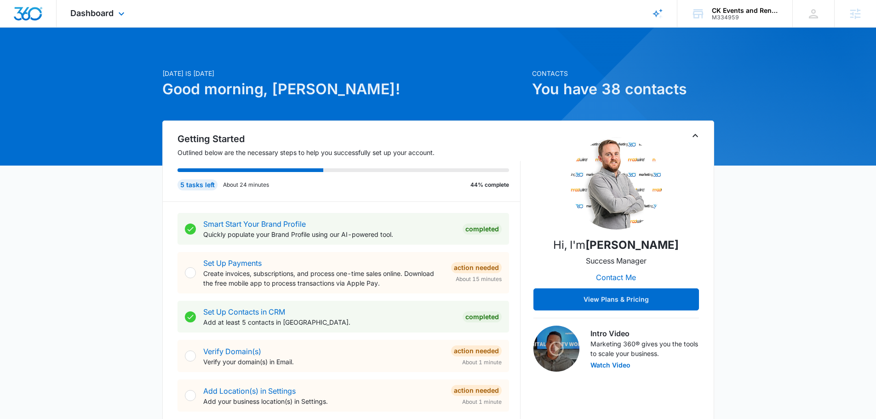  I want to click on button: View Plans & Pricing, so click(616, 299).